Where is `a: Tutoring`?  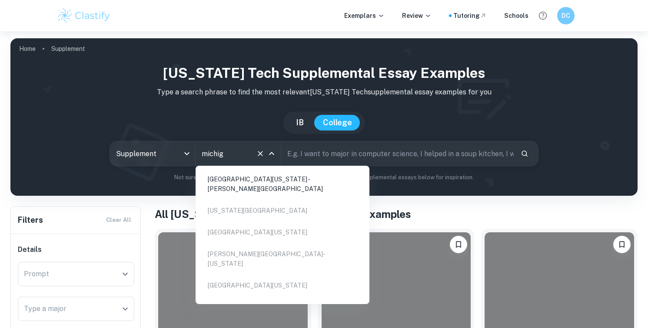
a: Tutoring is located at coordinates (470, 16).